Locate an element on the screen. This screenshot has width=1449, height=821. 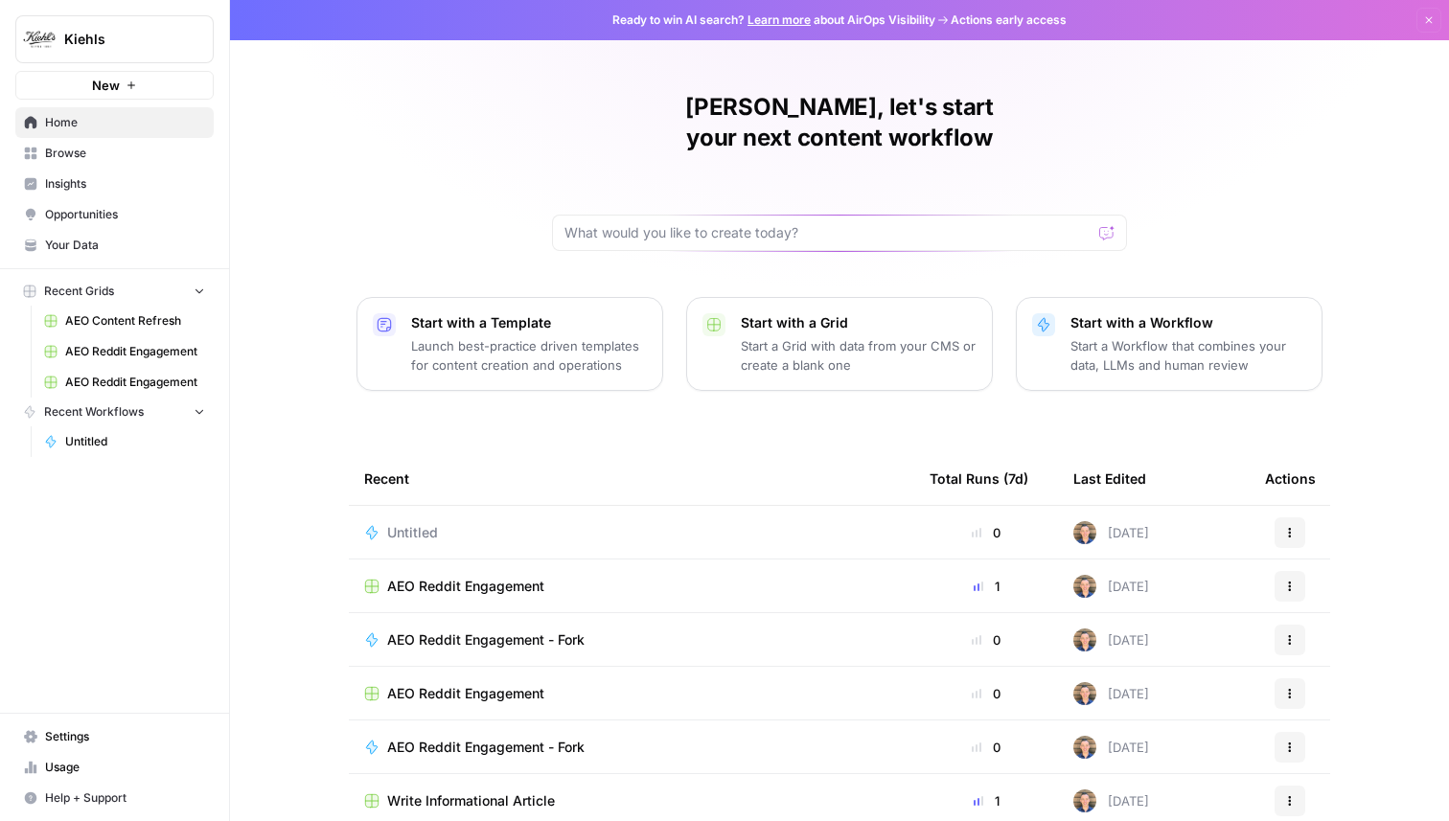
div: Actions is located at coordinates (1290, 478).